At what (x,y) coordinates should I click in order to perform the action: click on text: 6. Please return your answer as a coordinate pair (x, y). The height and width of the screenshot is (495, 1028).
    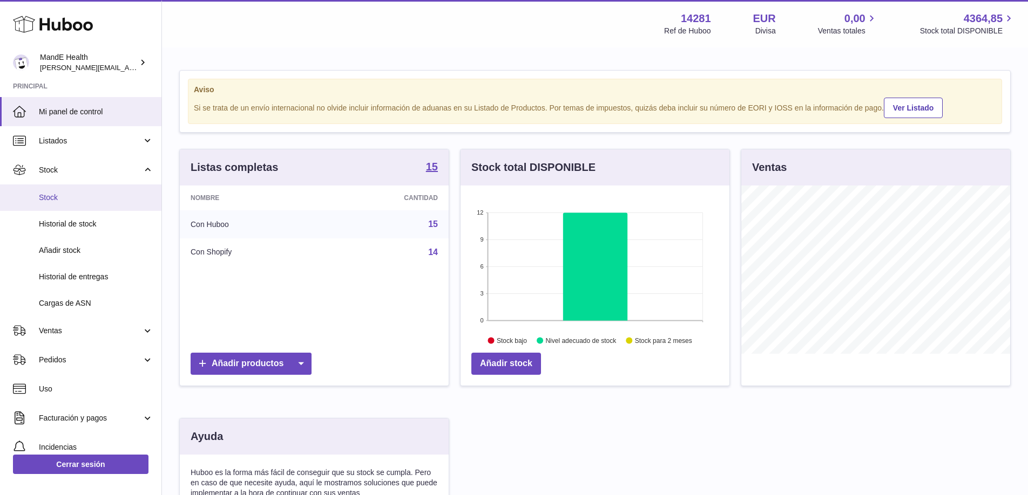
    Looking at the image, I should click on (481, 267).